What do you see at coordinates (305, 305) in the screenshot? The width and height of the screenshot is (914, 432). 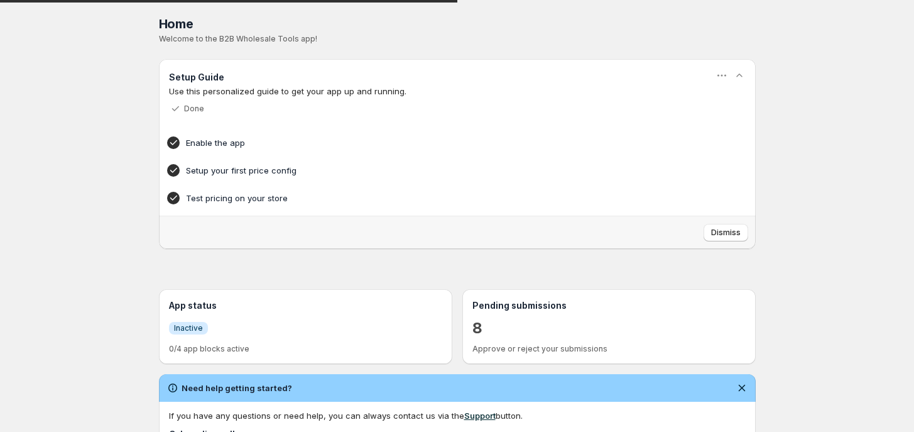 I see `h3: App status` at bounding box center [305, 305].